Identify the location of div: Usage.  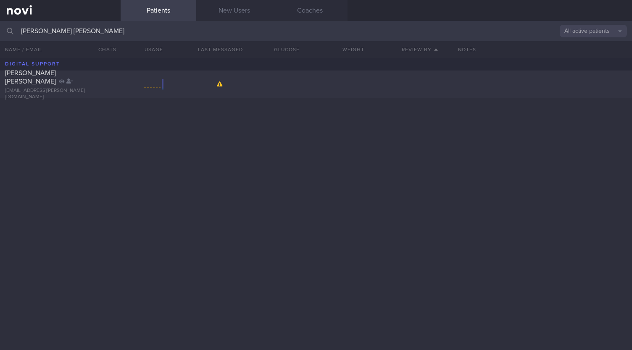
(154, 50).